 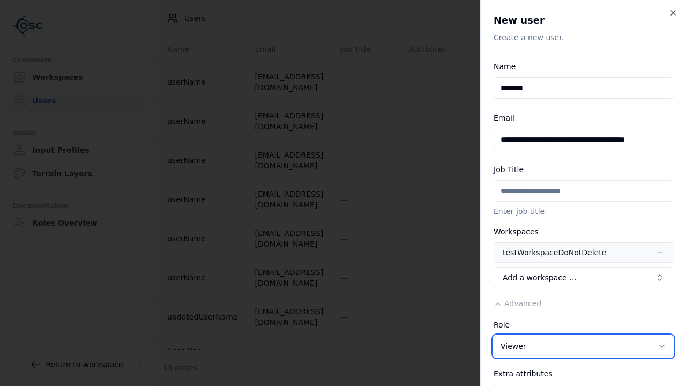 I want to click on p: Create a new user., so click(x=583, y=38).